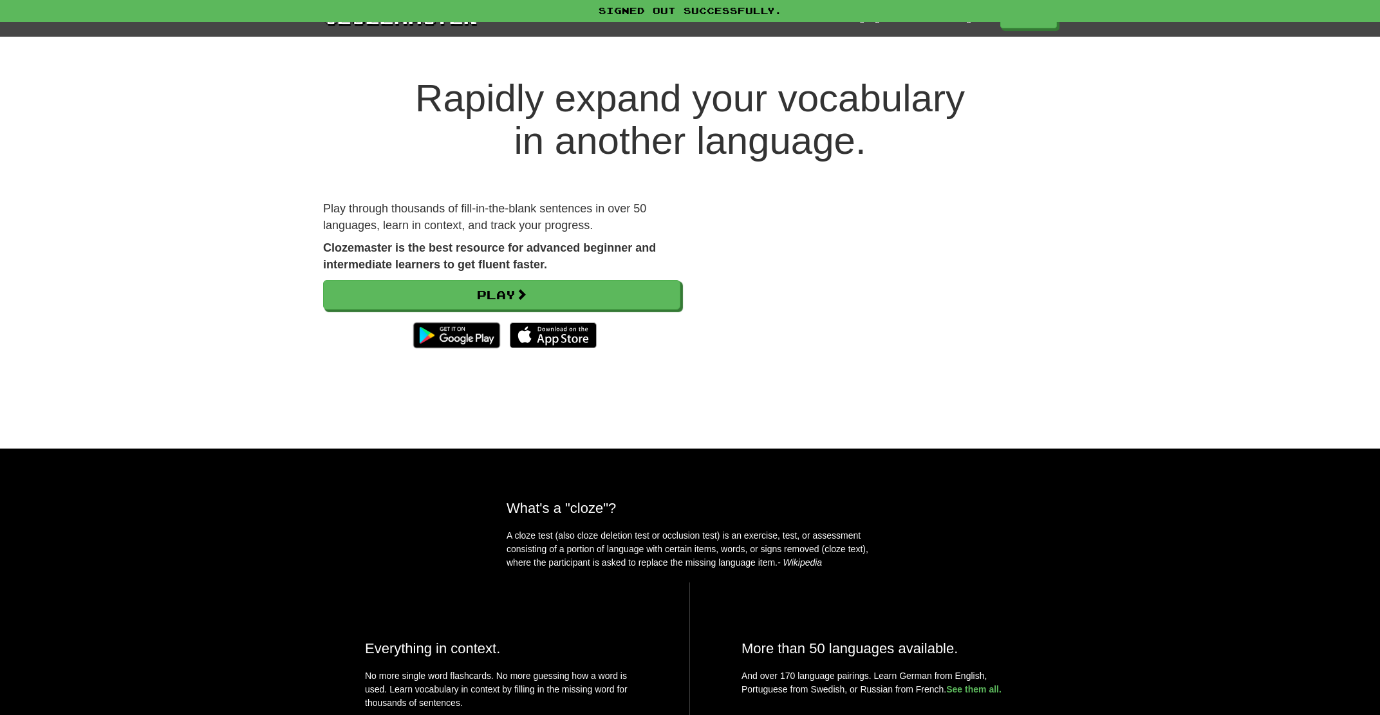  What do you see at coordinates (501, 295) in the screenshot?
I see `a: Play` at bounding box center [501, 295].